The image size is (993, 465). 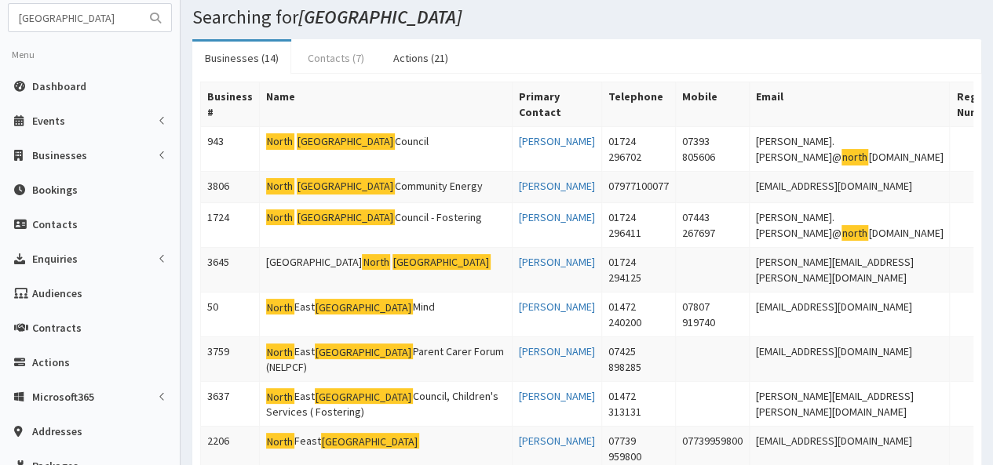 What do you see at coordinates (638, 269) in the screenshot?
I see `td: 01724 294125` at bounding box center [638, 269].